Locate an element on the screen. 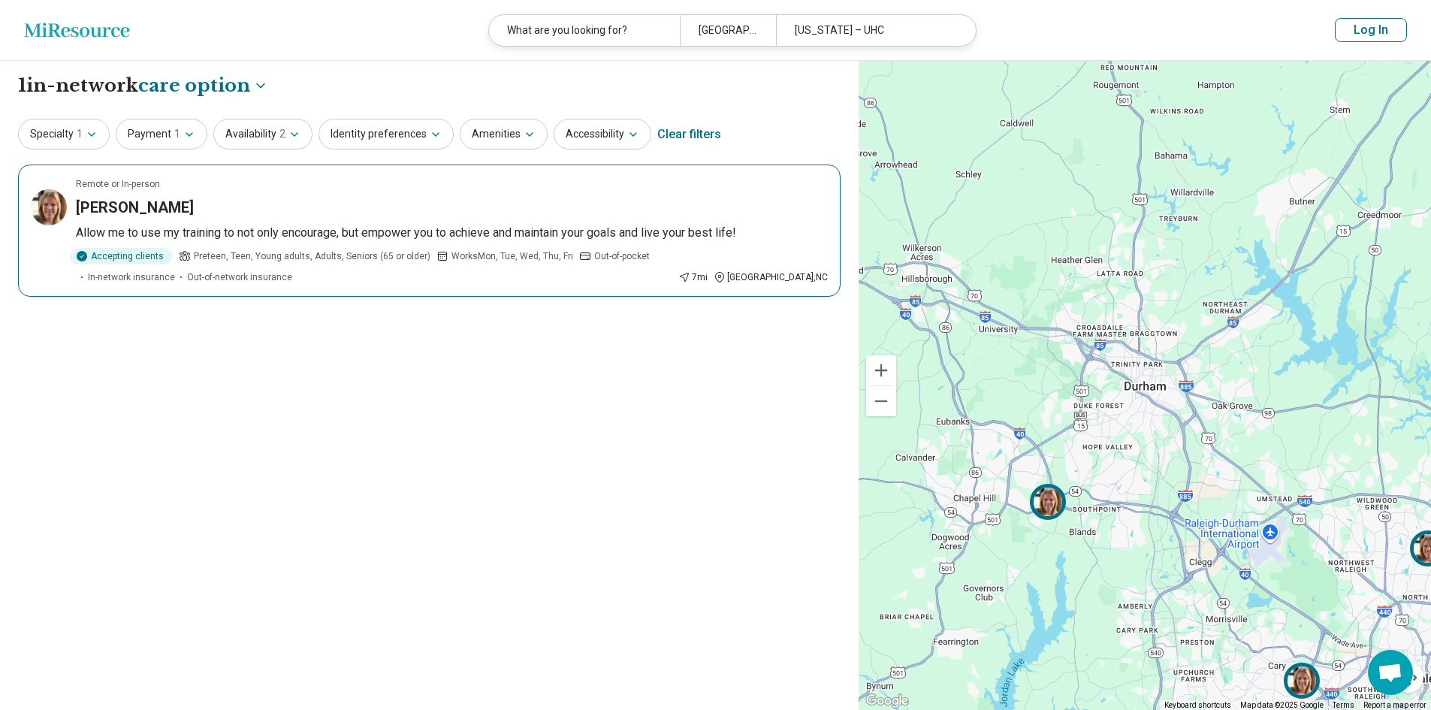  button: Log In is located at coordinates (1371, 30).